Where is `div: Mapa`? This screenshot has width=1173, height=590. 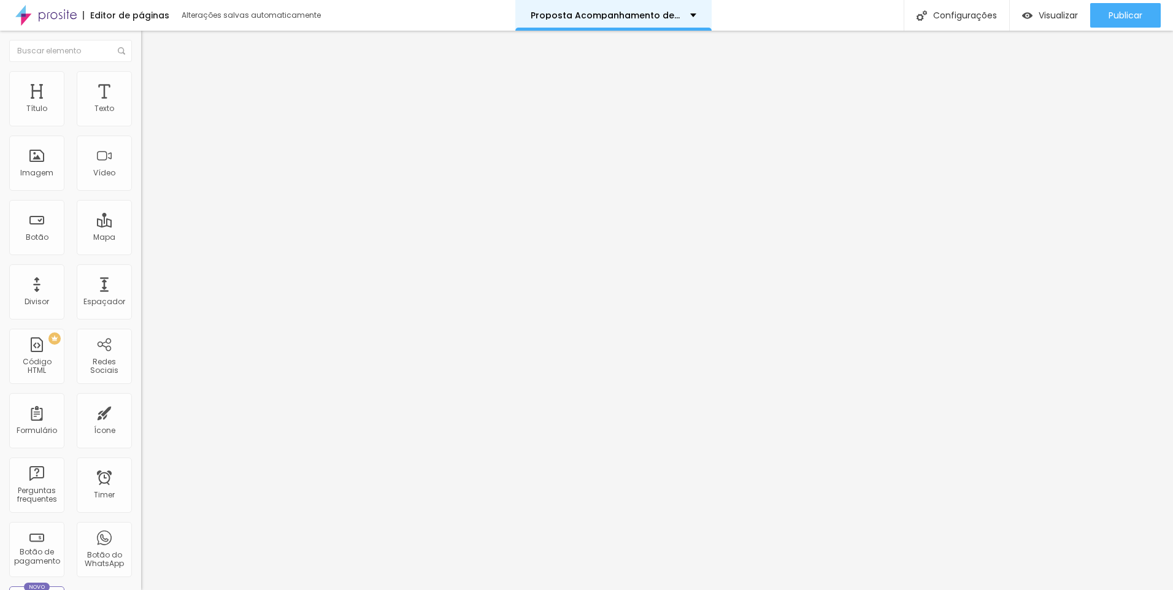
div: Mapa is located at coordinates (104, 237).